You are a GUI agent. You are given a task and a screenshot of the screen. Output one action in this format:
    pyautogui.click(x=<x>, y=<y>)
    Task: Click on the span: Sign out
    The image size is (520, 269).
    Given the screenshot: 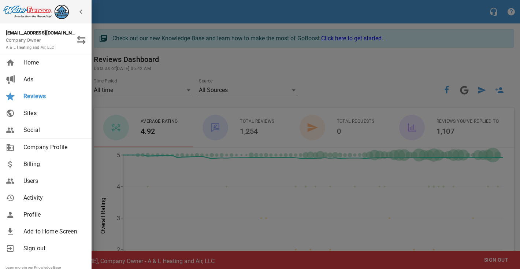 What is the action you would take?
    pyautogui.click(x=53, y=248)
    